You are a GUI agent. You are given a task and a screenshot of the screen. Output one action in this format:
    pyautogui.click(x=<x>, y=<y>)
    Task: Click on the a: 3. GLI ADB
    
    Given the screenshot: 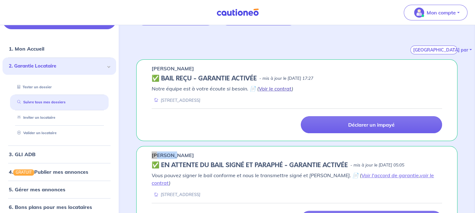 What is the action you would take?
    pyautogui.click(x=22, y=154)
    